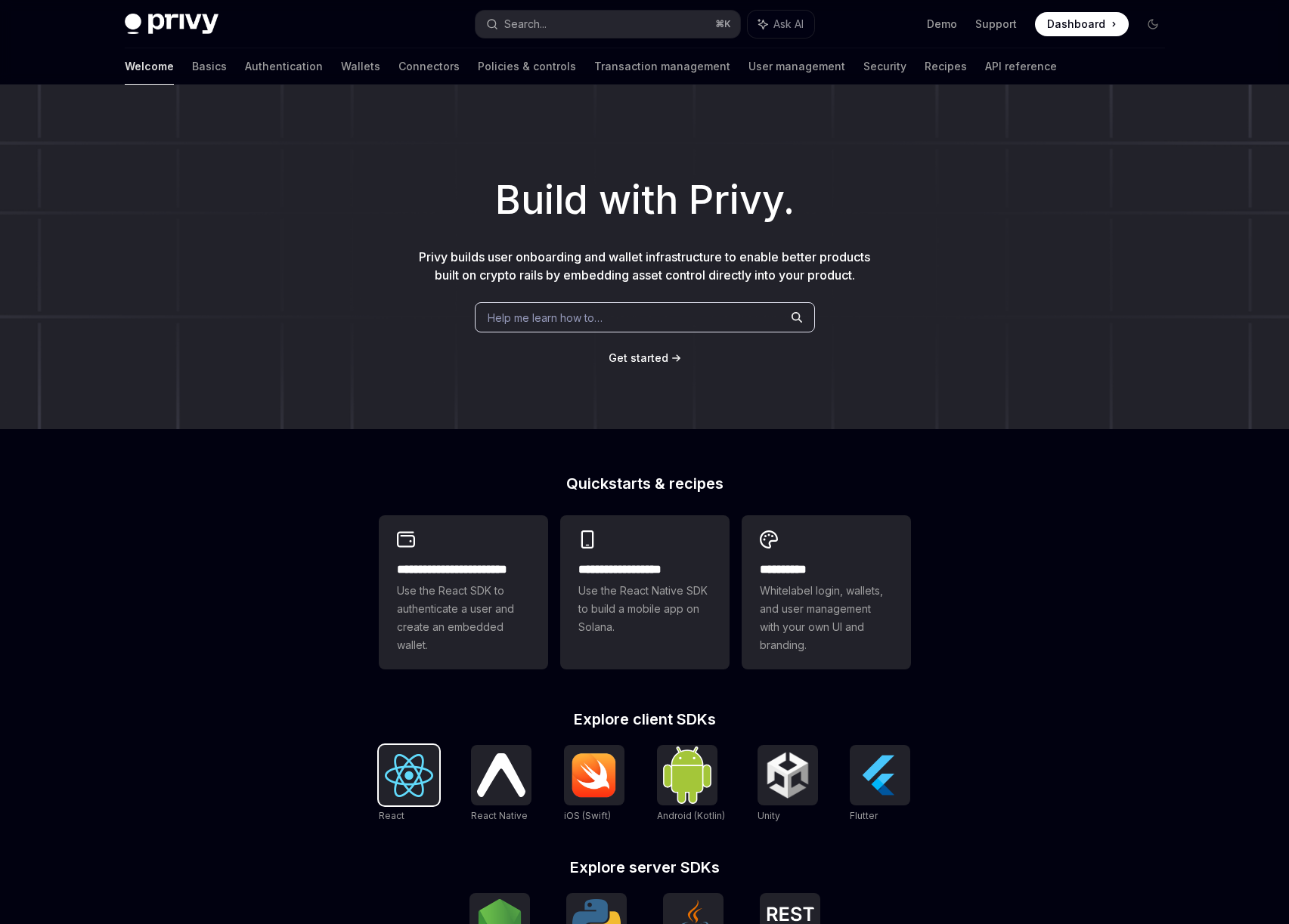 The height and width of the screenshot is (924, 1289). I want to click on a: Connectors, so click(428, 66).